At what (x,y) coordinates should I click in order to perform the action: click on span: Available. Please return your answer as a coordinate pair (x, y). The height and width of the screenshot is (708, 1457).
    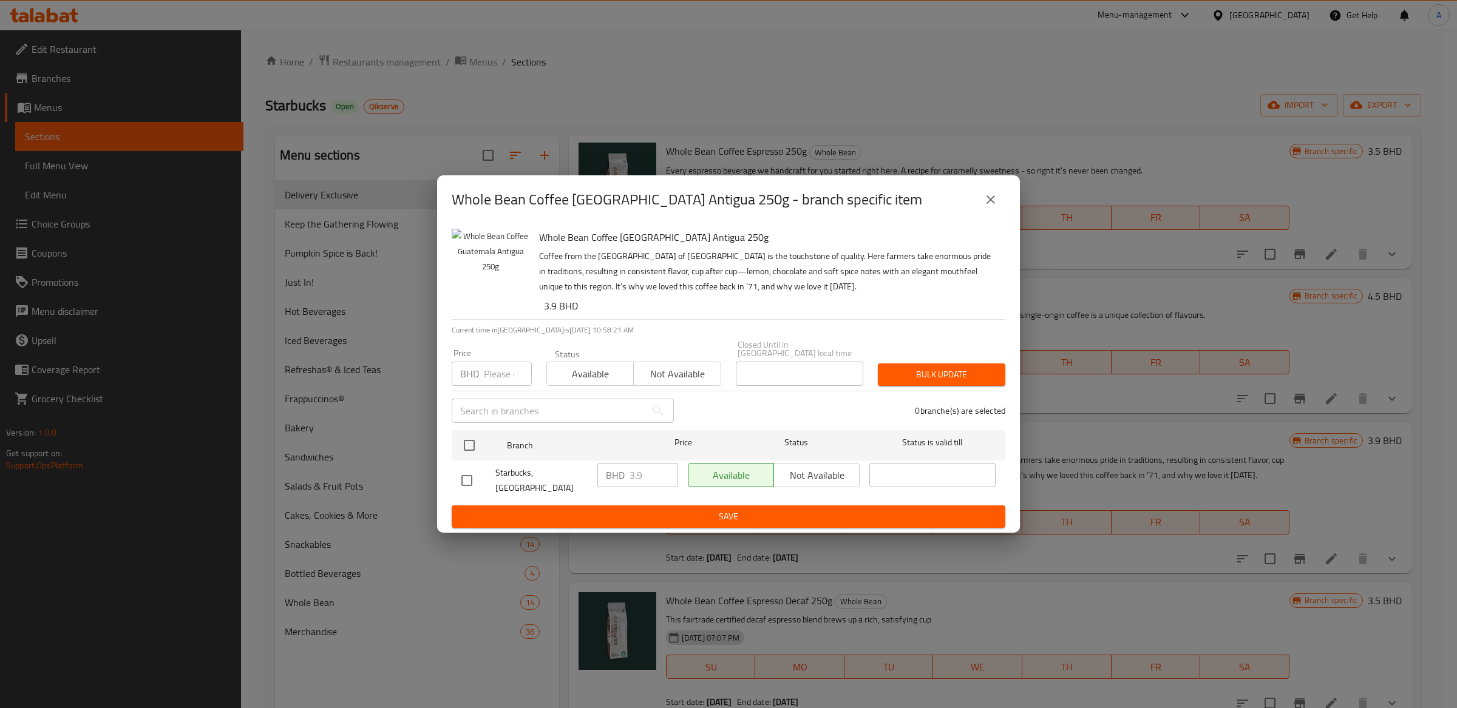
    Looking at the image, I should click on (590, 374).